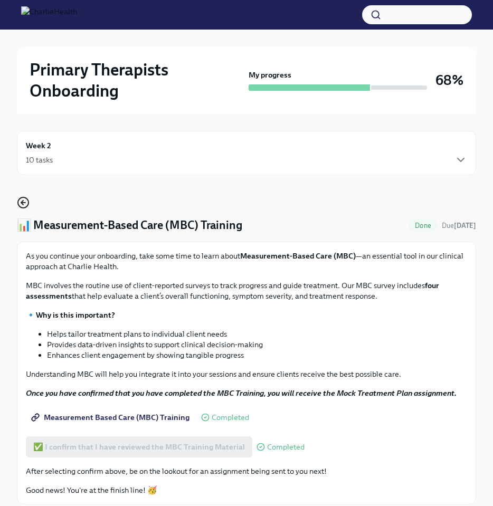 The height and width of the screenshot is (506, 493). What do you see at coordinates (111, 417) in the screenshot?
I see `span: Measurement Based Care (MBC) Training` at bounding box center [111, 417].